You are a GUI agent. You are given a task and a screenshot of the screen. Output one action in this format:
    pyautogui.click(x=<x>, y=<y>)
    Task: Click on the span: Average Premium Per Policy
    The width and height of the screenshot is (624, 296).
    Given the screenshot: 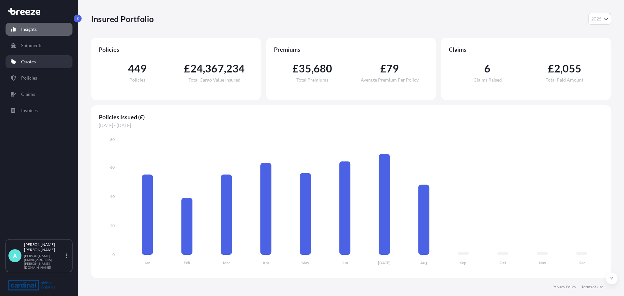 What is the action you would take?
    pyautogui.click(x=390, y=80)
    